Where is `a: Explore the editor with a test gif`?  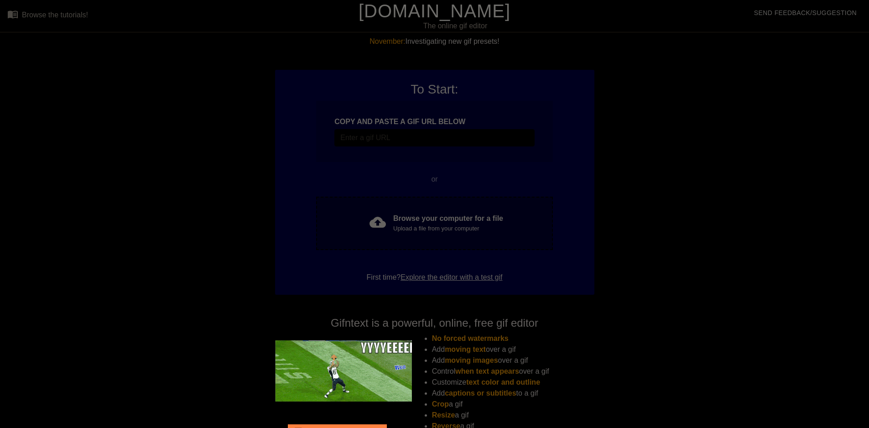 a: Explore the editor with a test gif is located at coordinates (451, 277).